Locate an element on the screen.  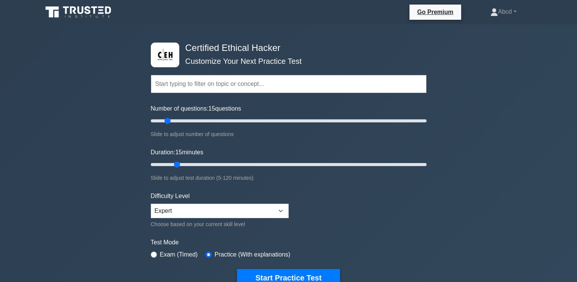
div: Slide to adjust number of questions is located at coordinates (289, 134).